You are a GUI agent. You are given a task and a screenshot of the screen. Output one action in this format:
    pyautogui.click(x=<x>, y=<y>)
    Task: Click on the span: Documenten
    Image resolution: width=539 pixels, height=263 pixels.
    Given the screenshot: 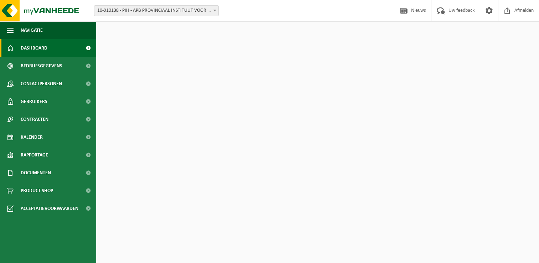 What is the action you would take?
    pyautogui.click(x=36, y=173)
    